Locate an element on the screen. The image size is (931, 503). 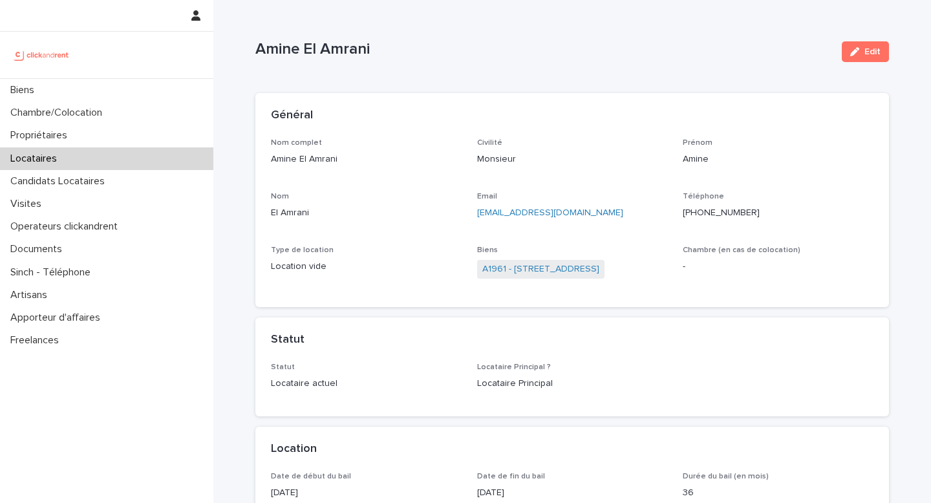
p: Locataire Principal is located at coordinates (572, 384).